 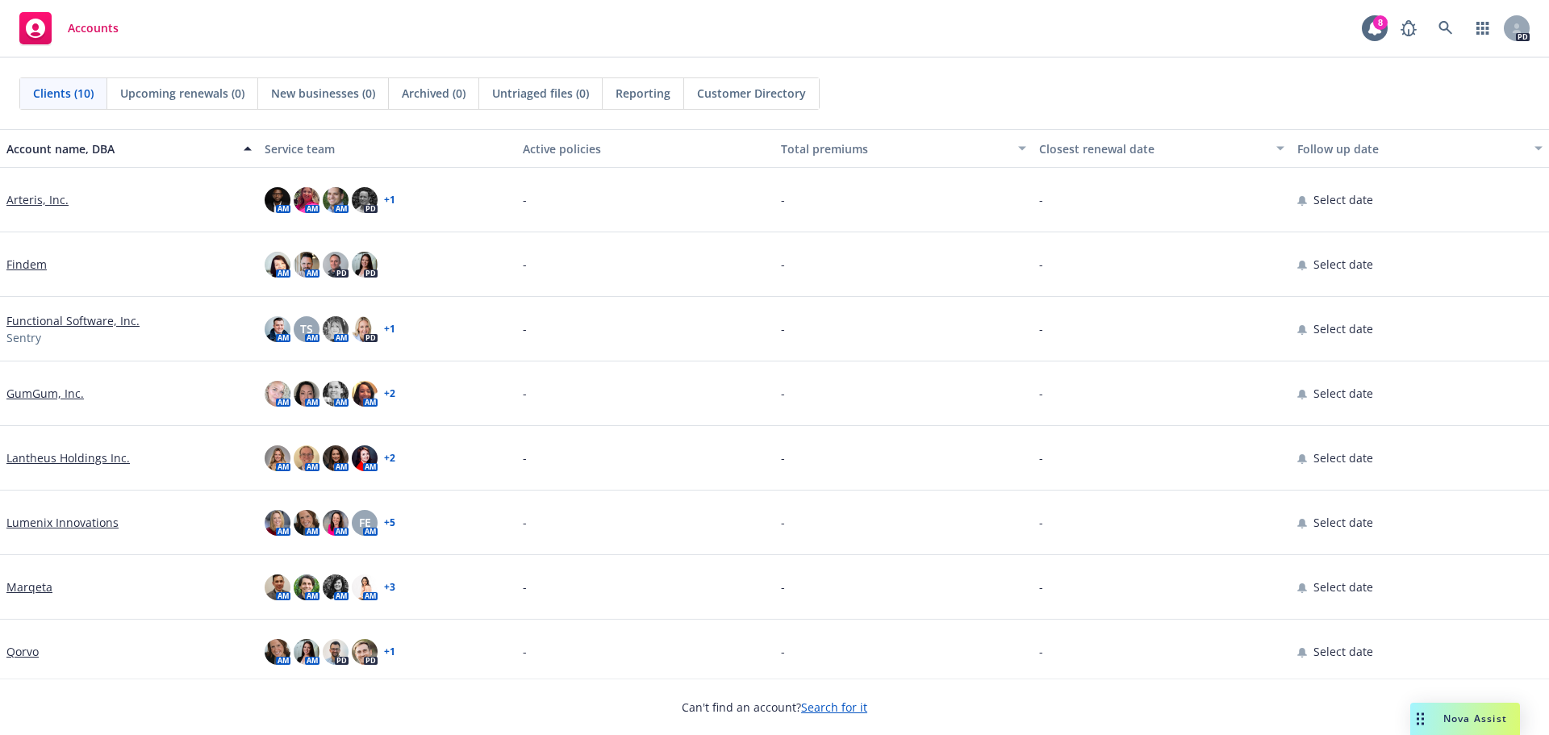 I want to click on span: Sentry, so click(x=23, y=337).